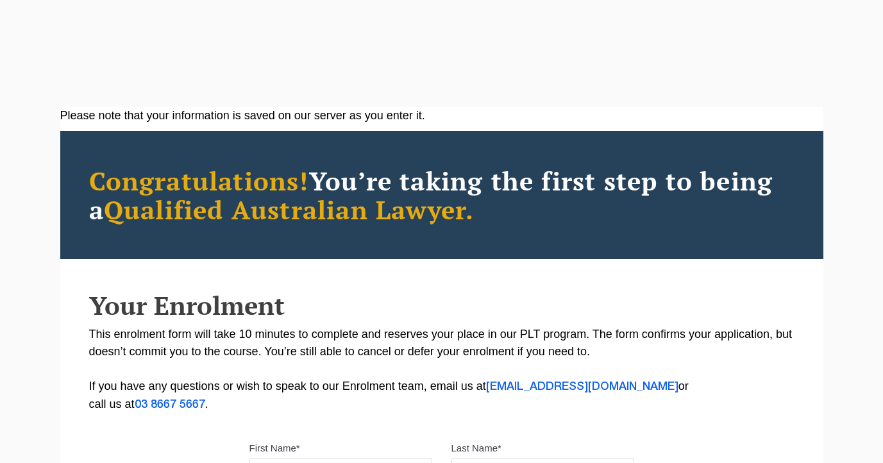  What do you see at coordinates (442, 369) in the screenshot?
I see `p: This enrolment form will take 10 minutes to complete and reserves your place in our PLT program. ...` at bounding box center [442, 369].